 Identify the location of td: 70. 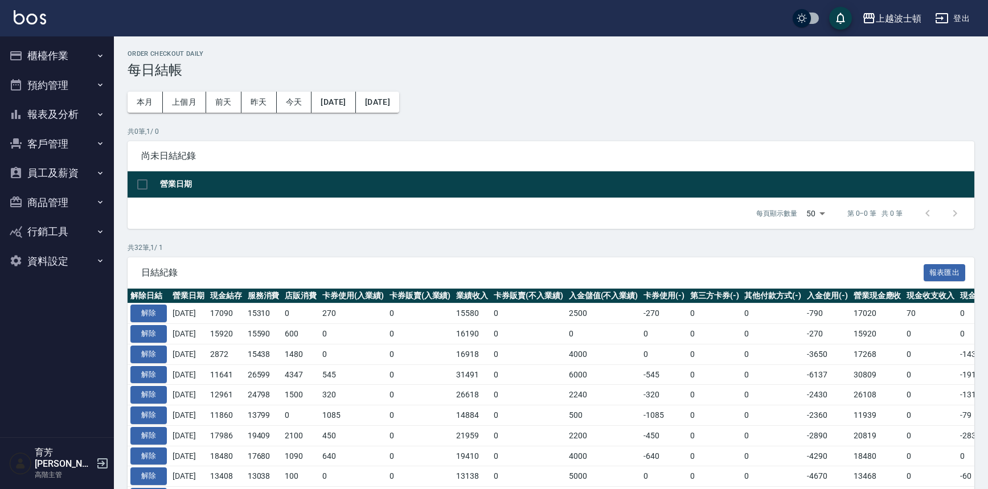
(931, 314).